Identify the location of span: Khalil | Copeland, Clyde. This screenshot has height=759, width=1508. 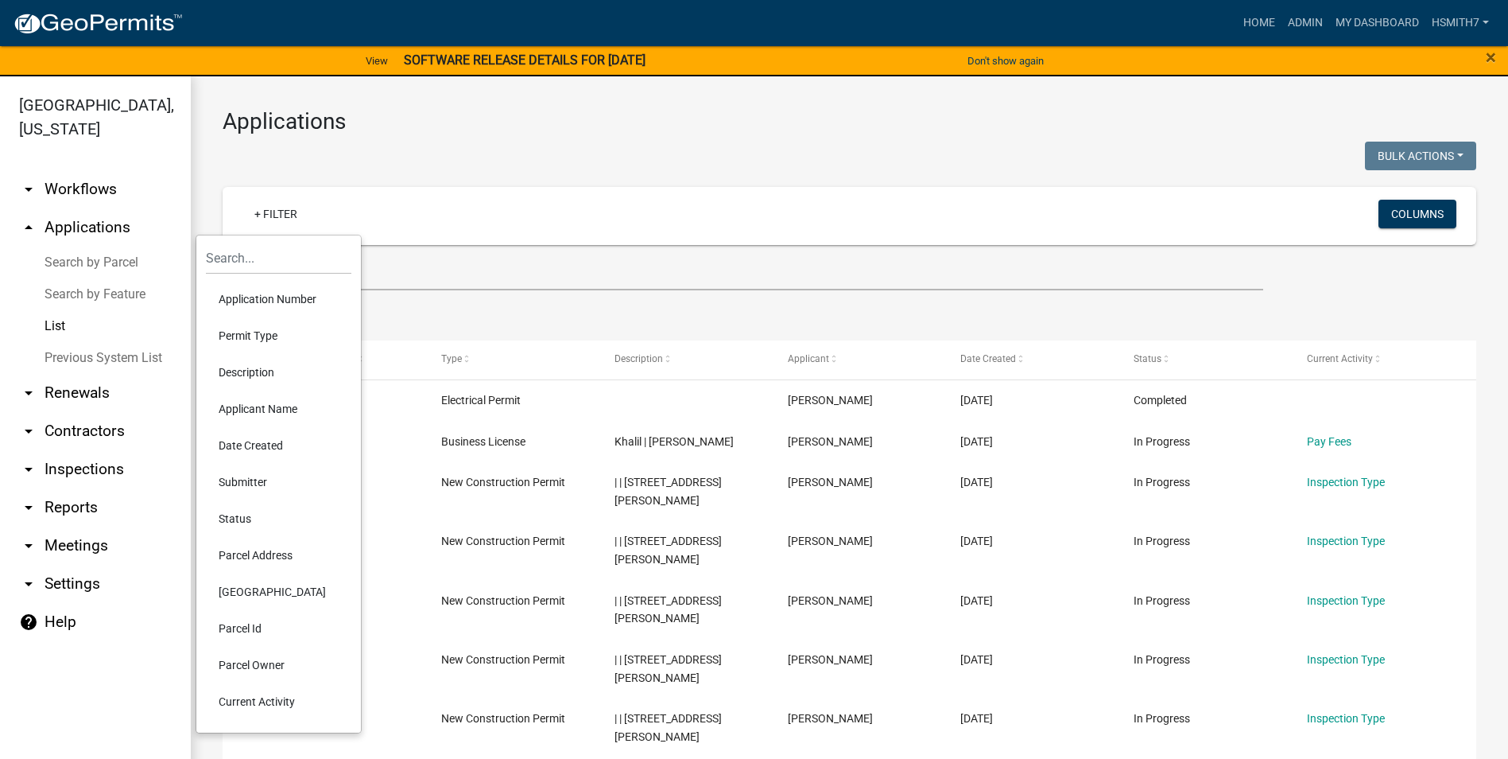
(674, 441).